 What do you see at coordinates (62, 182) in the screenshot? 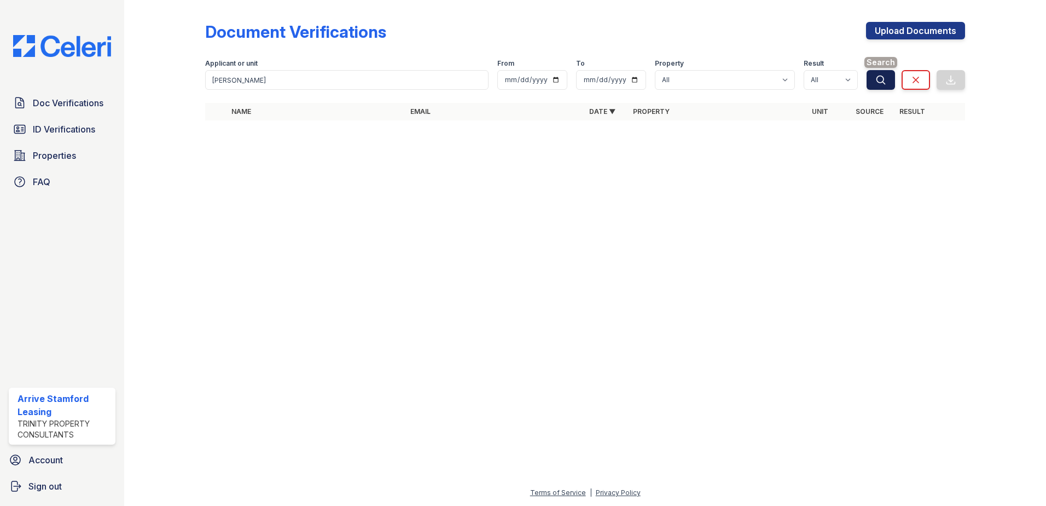
I see `a: FAQ` at bounding box center [62, 182].